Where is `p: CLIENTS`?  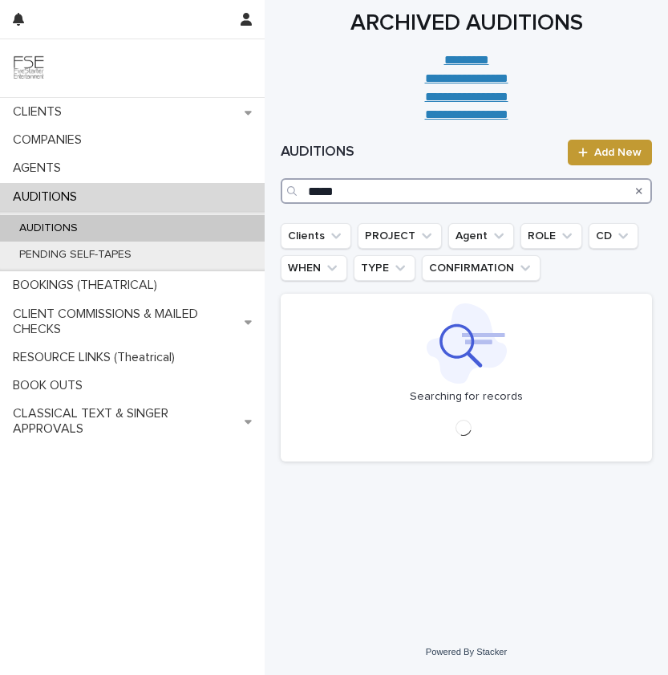
p: CLIENTS is located at coordinates (40, 112).